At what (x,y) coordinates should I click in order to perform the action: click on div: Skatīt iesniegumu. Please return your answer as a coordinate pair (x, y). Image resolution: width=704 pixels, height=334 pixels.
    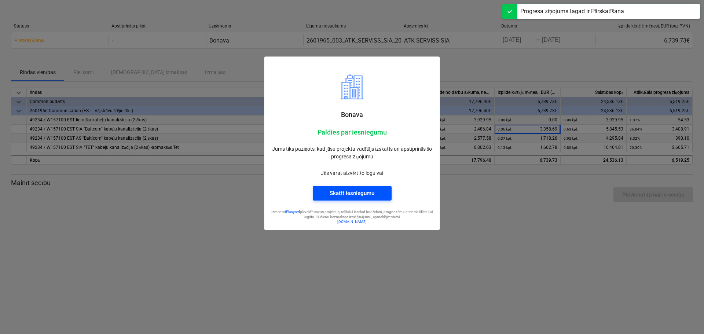
    Looking at the image, I should click on (352, 193).